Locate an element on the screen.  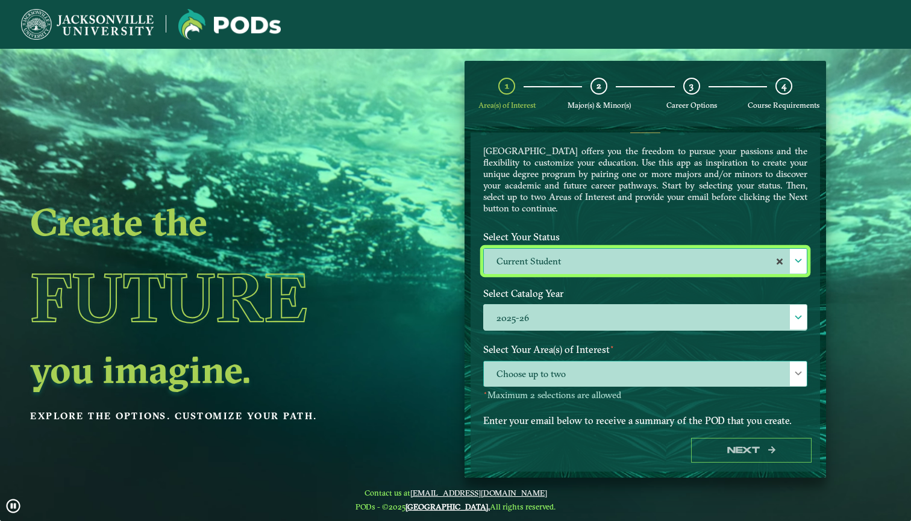
p: Maximum 2 selections are allowed is located at coordinates (645, 395).